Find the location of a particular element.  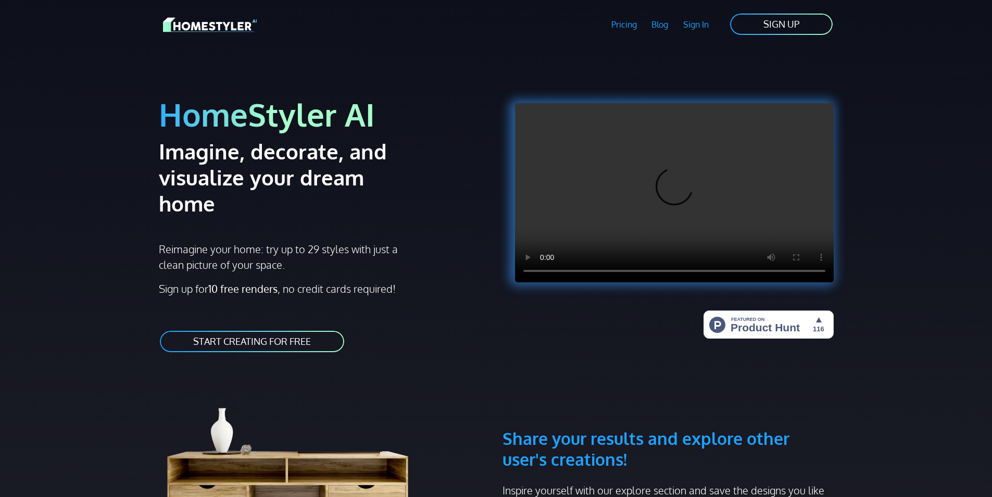

img: HomeStyler AI - Interior Design Made Easy: One Click to Your Dream Home | Product Hunt is located at coordinates (768, 324).